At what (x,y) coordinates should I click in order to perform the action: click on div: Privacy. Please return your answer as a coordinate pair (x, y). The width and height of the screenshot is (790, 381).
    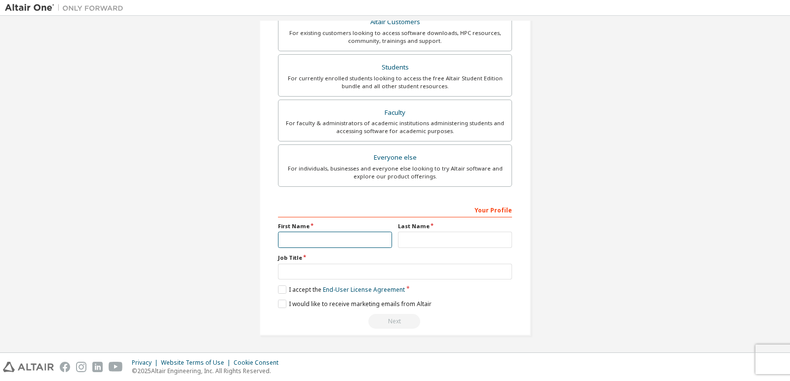
    Looking at the image, I should click on (146, 363).